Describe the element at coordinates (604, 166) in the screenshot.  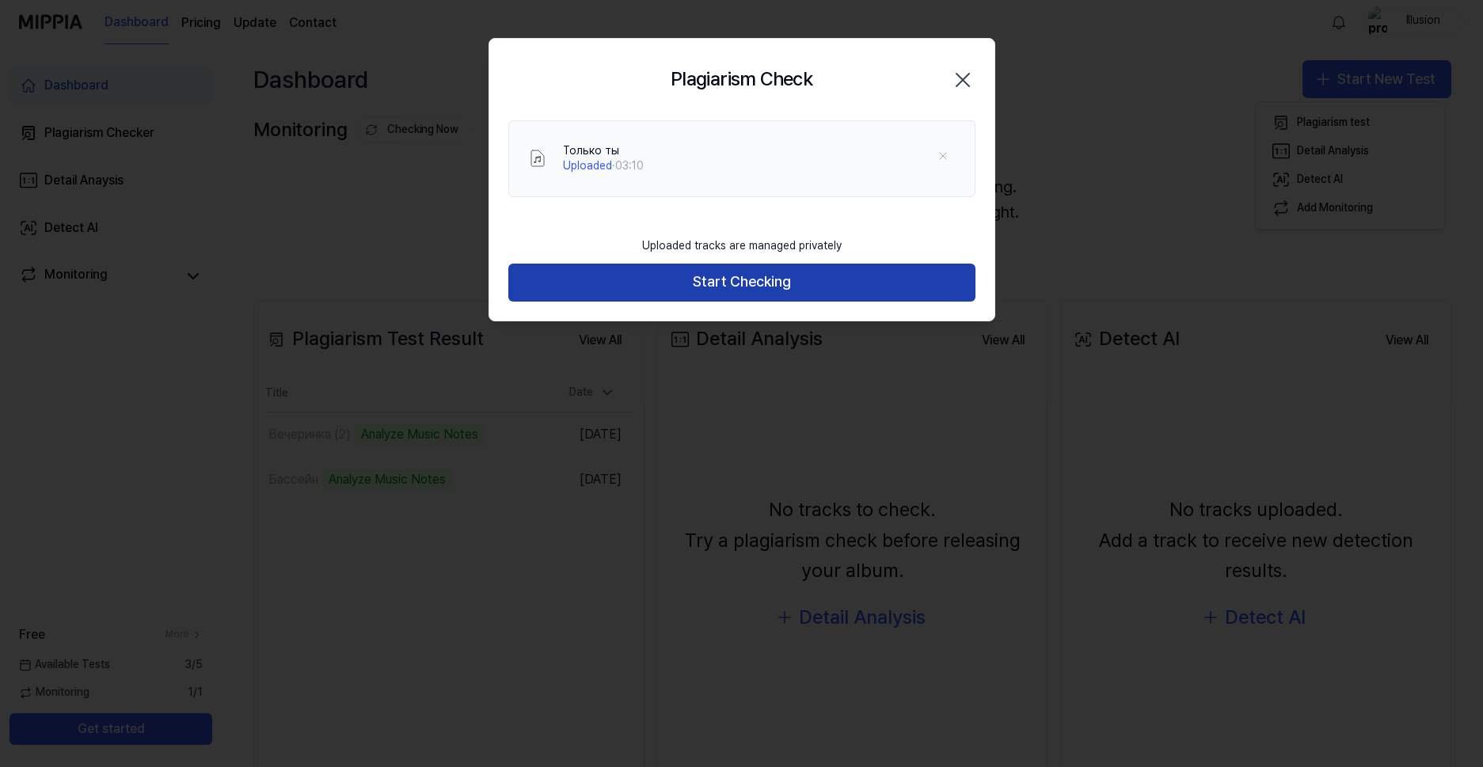
I see `div: · 03:10` at that location.